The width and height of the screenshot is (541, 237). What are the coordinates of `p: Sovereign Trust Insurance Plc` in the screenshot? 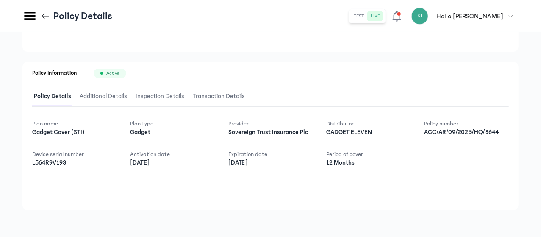 It's located at (270, 132).